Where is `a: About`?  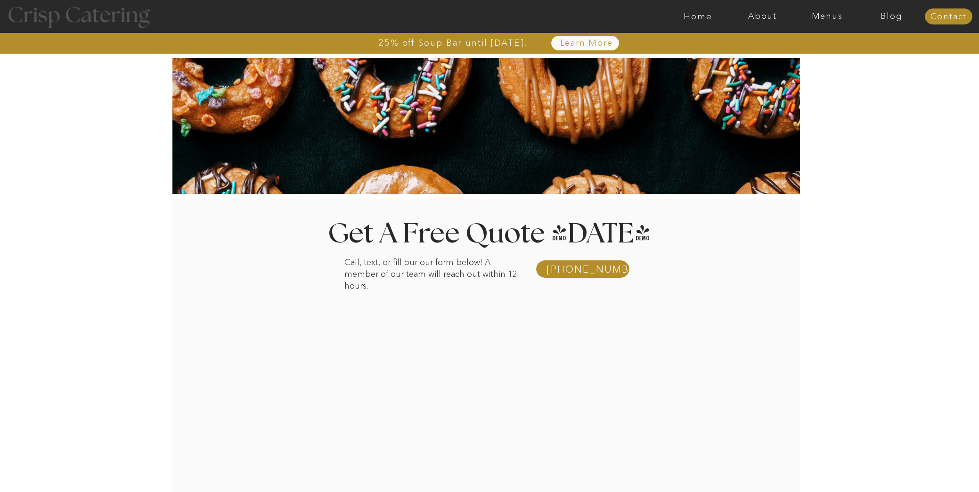 a: About is located at coordinates (762, 16).